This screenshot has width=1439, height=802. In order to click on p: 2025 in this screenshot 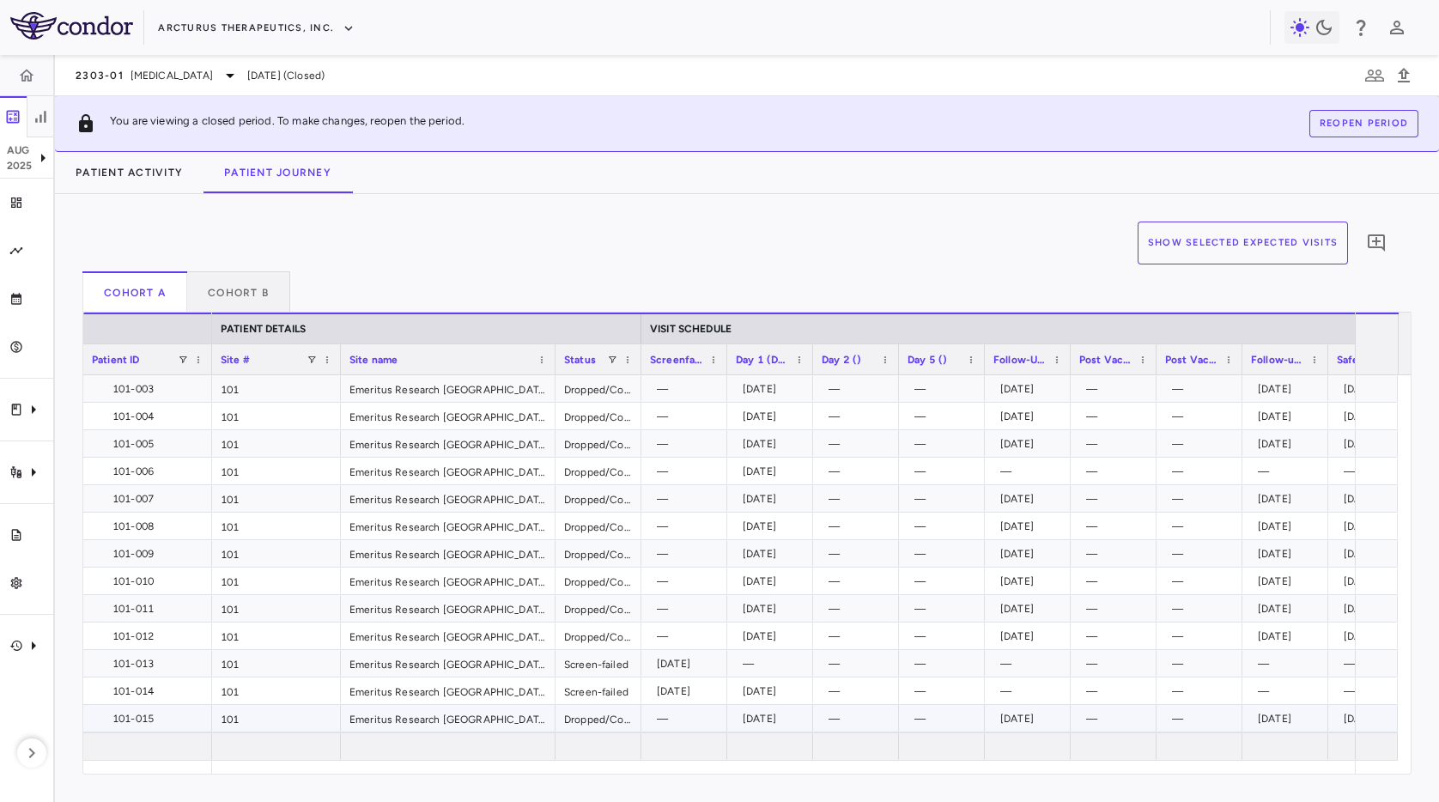, I will do `click(20, 166)`.